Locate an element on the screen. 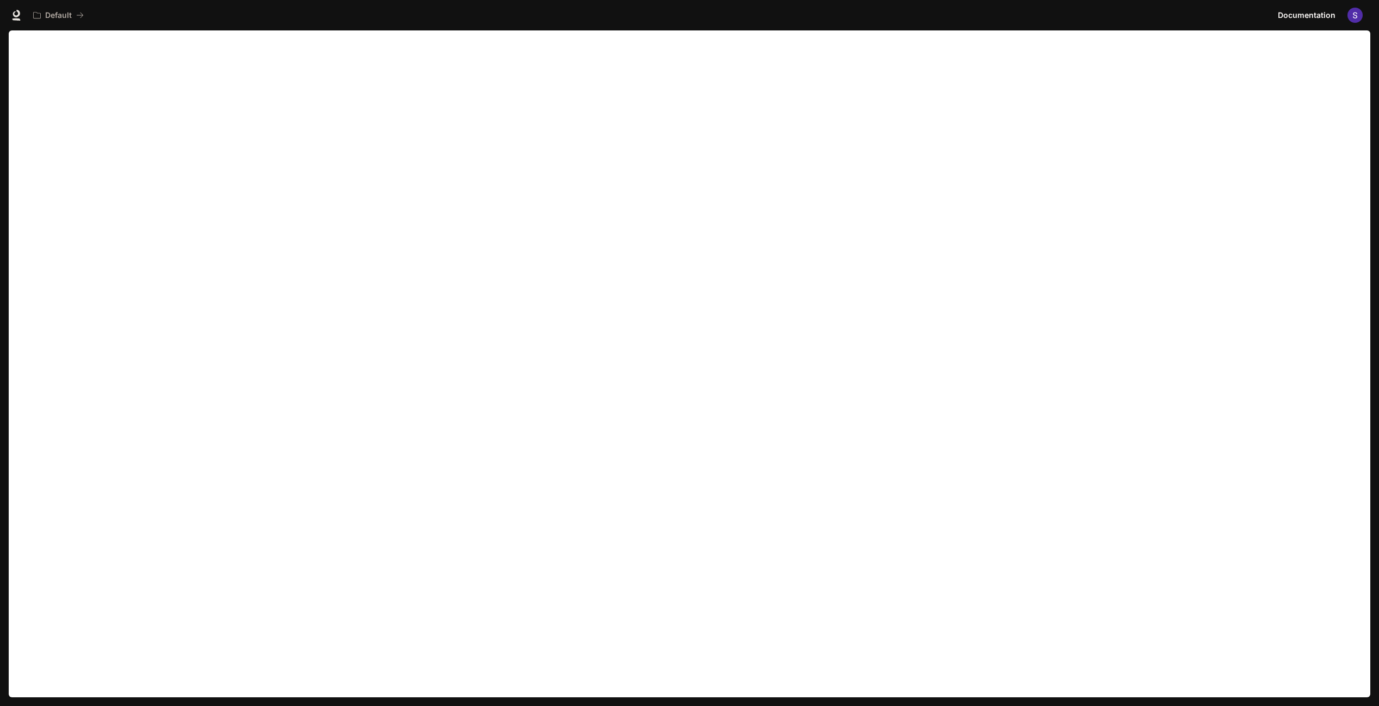  span: Documentation is located at coordinates (1306, 15).